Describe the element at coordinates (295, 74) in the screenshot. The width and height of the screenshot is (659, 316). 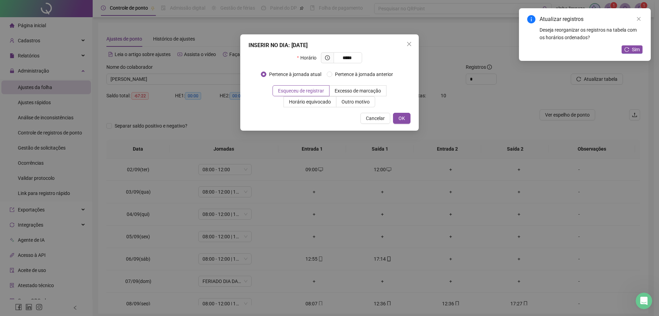
I see `span: Pertence à jornada atual` at that location.